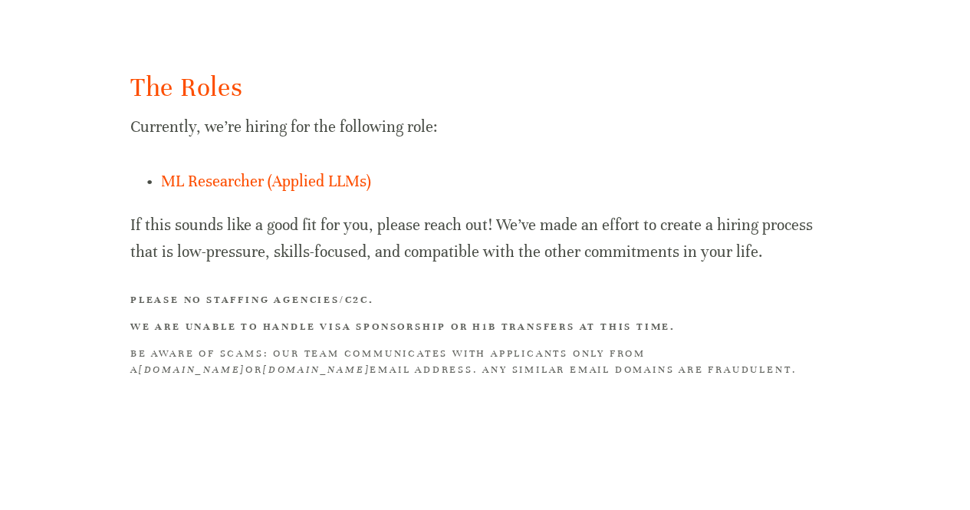 This screenshot has height=510, width=970. Describe the element at coordinates (252, 300) in the screenshot. I see `strong: Please no staffing agencies/C2C.` at that location.